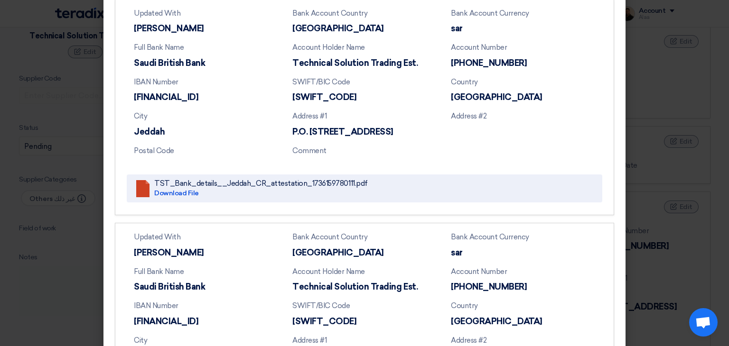  Describe the element at coordinates (176, 193) in the screenshot. I see `a: Download File` at that location.